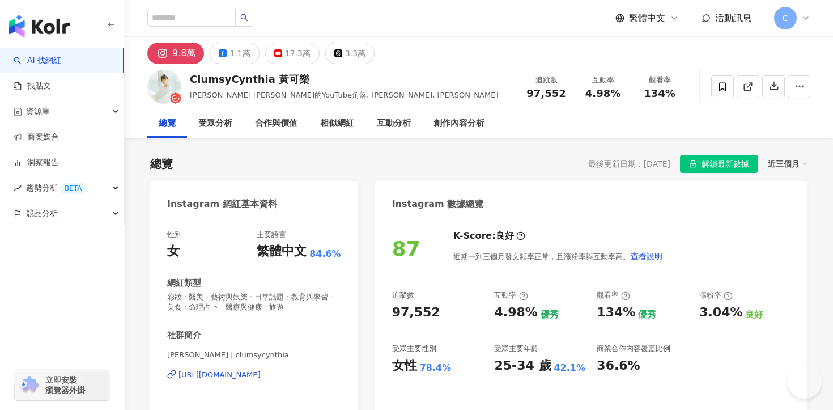  I want to click on a: searchAI 找網紅, so click(37, 61).